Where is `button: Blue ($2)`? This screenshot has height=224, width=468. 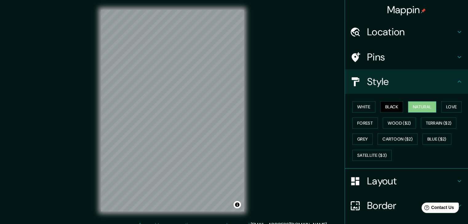 button: Blue ($2) is located at coordinates (437, 139).